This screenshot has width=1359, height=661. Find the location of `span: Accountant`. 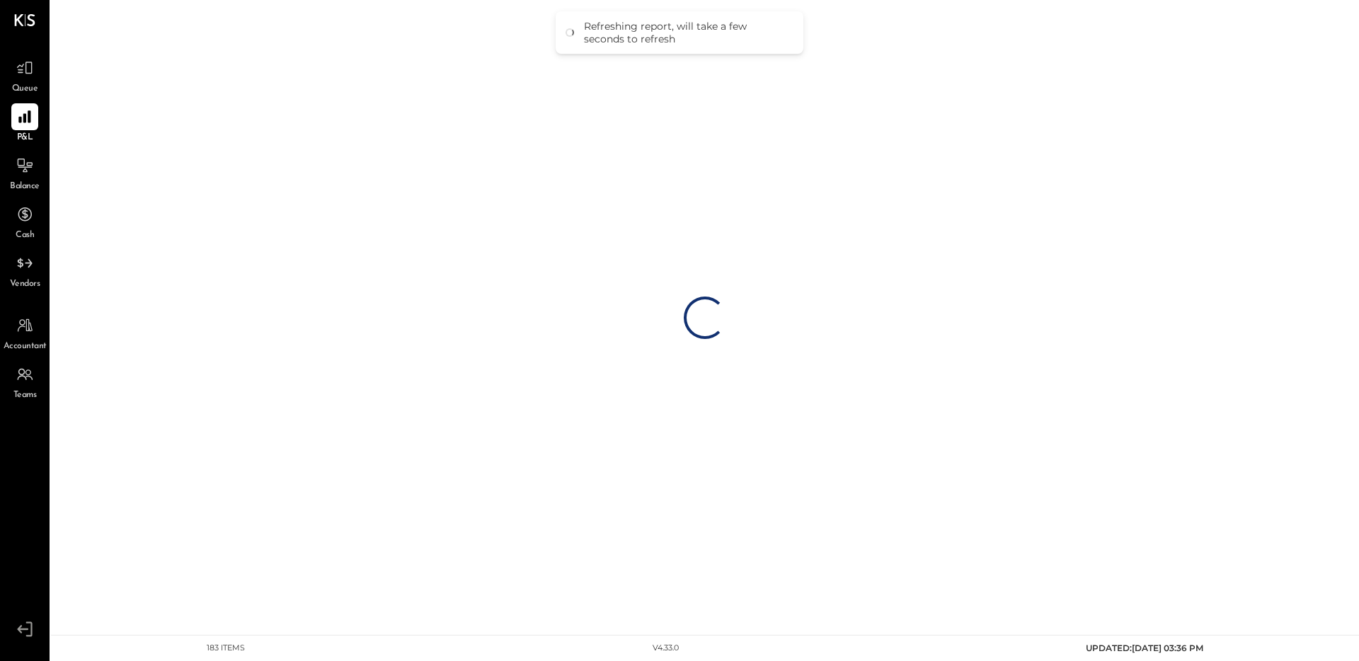

span: Accountant is located at coordinates (25, 347).